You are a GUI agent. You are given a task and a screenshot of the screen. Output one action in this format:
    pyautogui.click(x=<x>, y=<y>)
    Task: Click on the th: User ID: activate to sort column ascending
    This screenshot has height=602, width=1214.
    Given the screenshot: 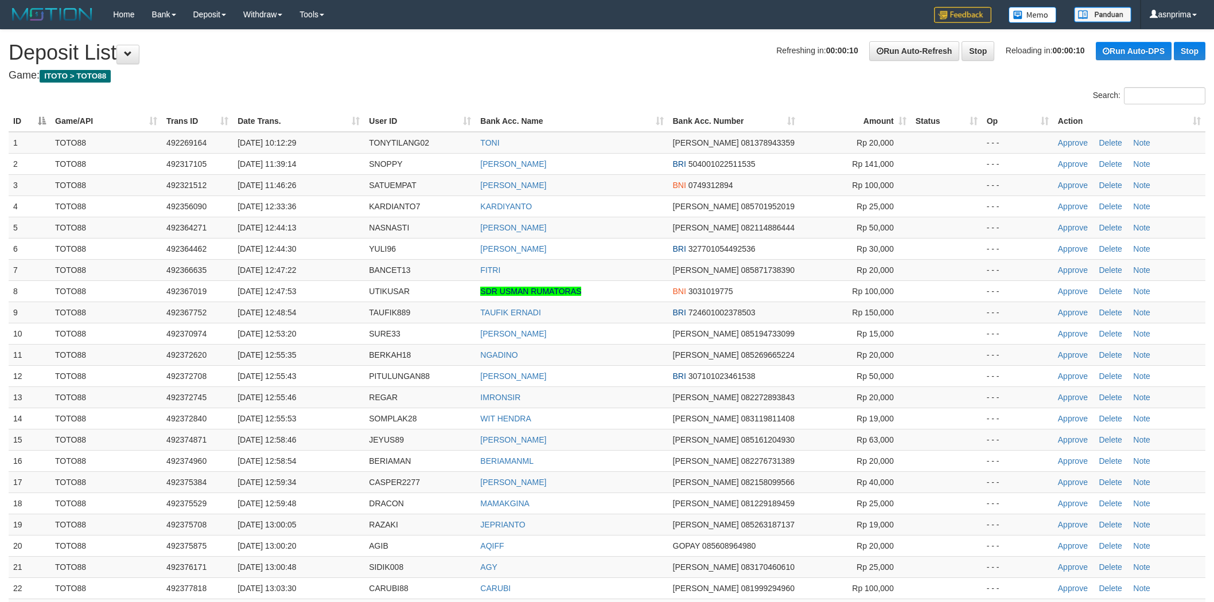 What is the action you would take?
    pyautogui.click(x=420, y=121)
    